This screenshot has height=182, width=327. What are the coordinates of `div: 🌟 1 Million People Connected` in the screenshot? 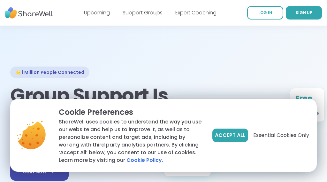 It's located at (50, 72).